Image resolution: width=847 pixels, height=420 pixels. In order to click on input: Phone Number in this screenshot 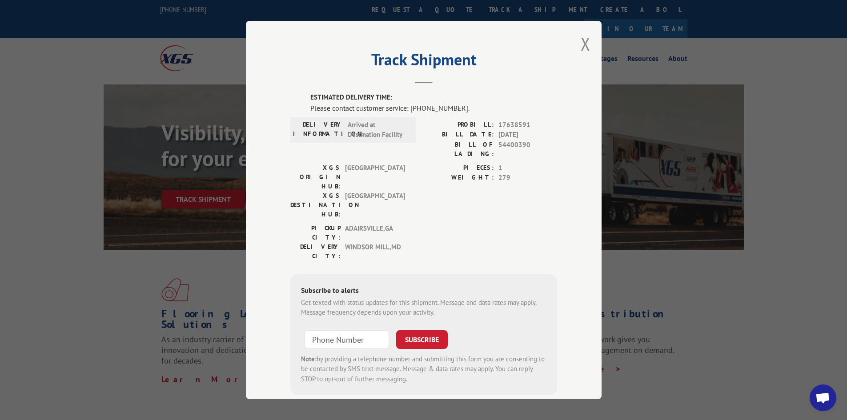, I will do `click(347, 340)`.